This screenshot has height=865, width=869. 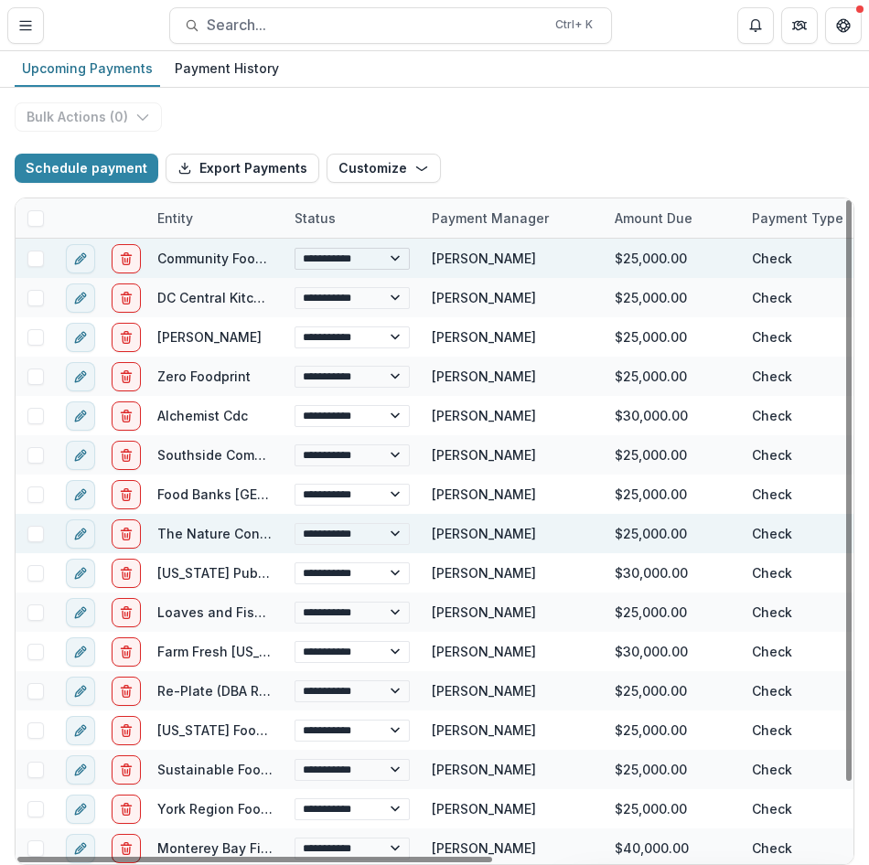 What do you see at coordinates (383, 168) in the screenshot?
I see `button: Customize` at bounding box center [383, 168].